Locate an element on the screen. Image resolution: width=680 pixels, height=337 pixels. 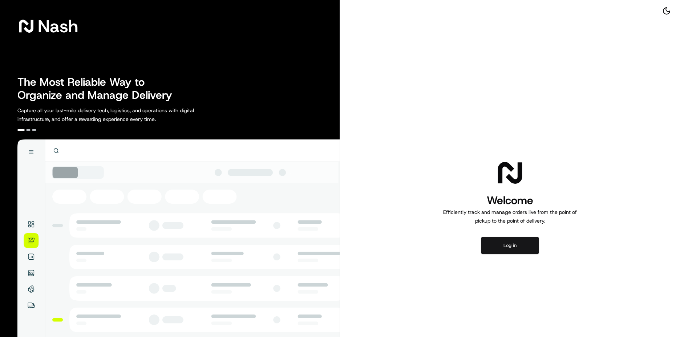
span: Nash is located at coordinates (58, 26).